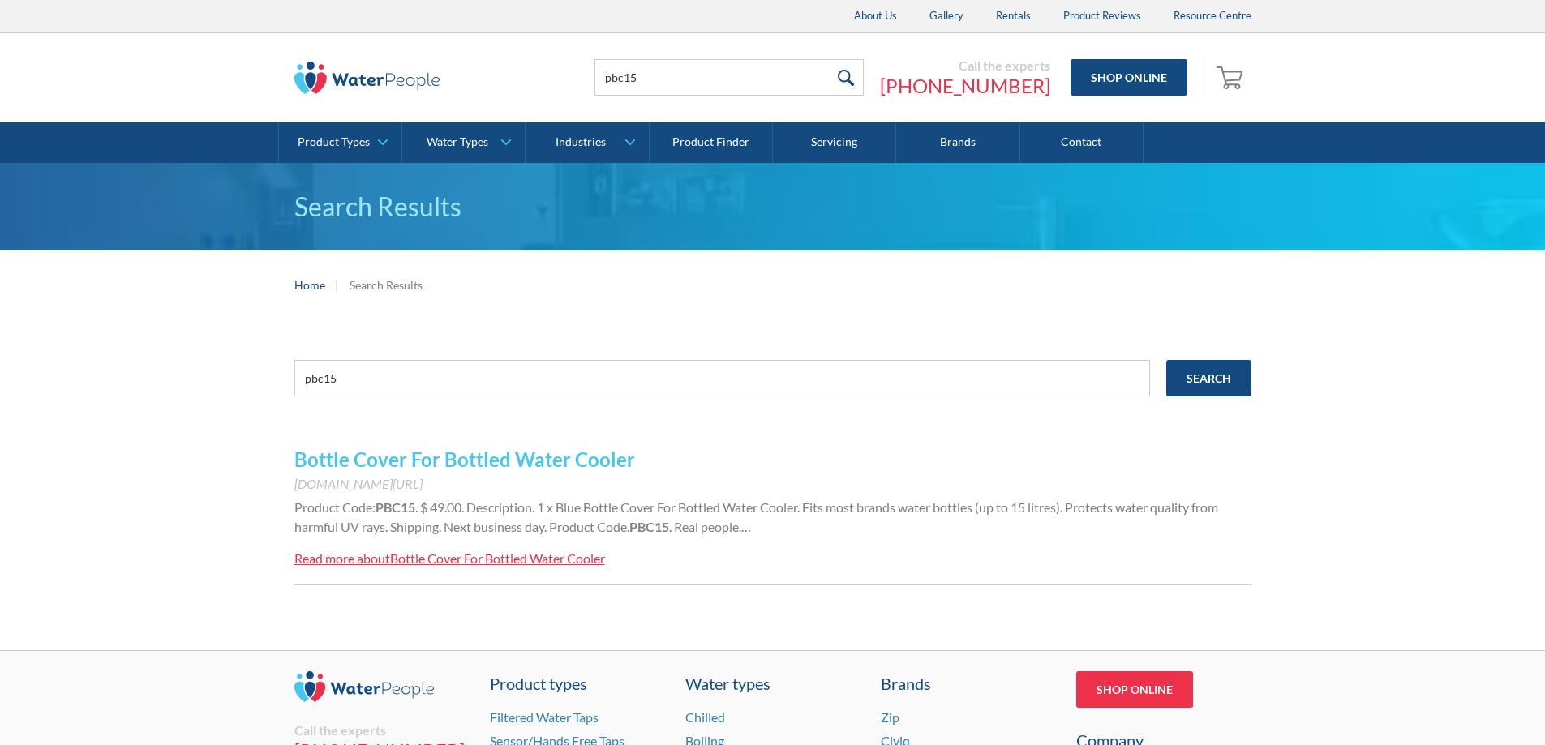 This screenshot has height=745, width=1545. What do you see at coordinates (386, 285) in the screenshot?
I see `div: Search Results` at bounding box center [386, 285].